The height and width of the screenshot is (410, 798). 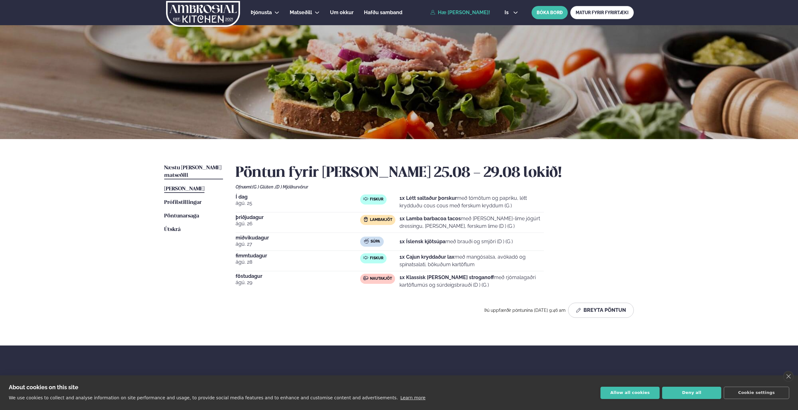 I want to click on span: Prófílstillingar, so click(x=183, y=202).